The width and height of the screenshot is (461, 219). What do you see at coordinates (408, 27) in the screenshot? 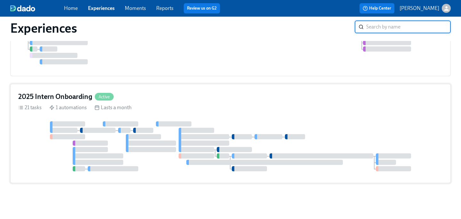
I see `input: Search by name` at bounding box center [408, 27].